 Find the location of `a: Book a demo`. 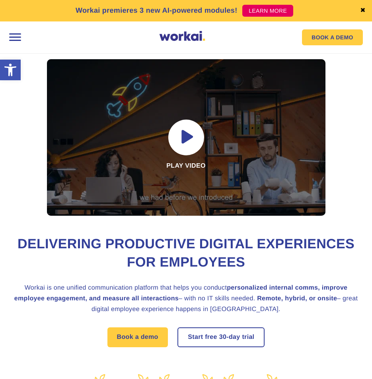

a: Book a demo is located at coordinates (138, 338).